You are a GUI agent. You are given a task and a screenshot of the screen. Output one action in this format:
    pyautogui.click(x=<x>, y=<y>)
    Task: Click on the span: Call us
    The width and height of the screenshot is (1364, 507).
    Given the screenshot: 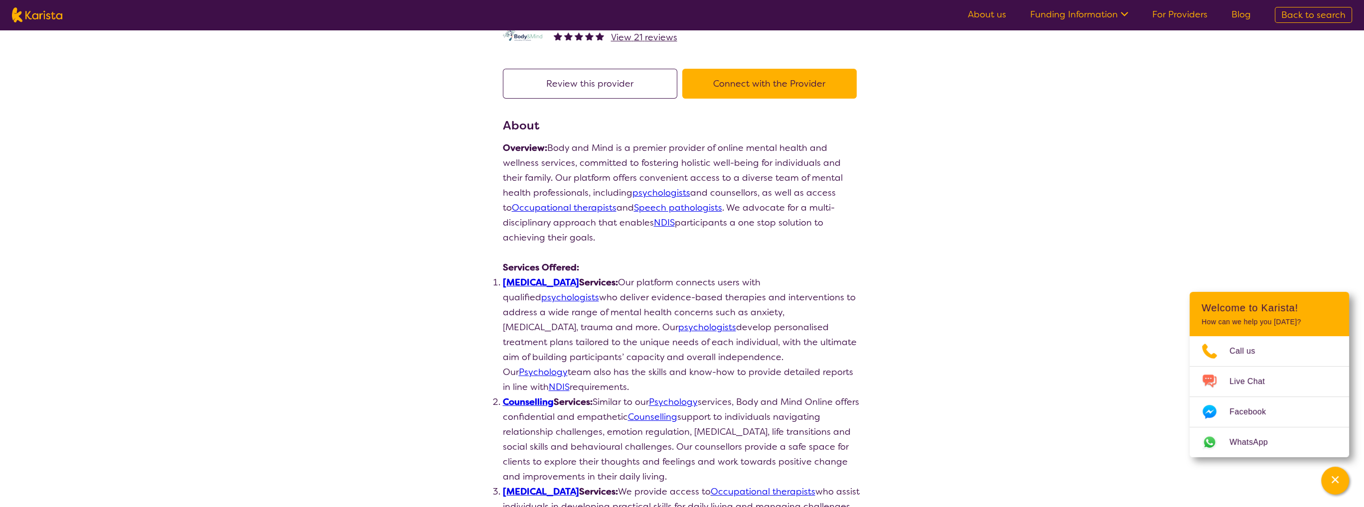 What is the action you would take?
    pyautogui.click(x=1248, y=351)
    